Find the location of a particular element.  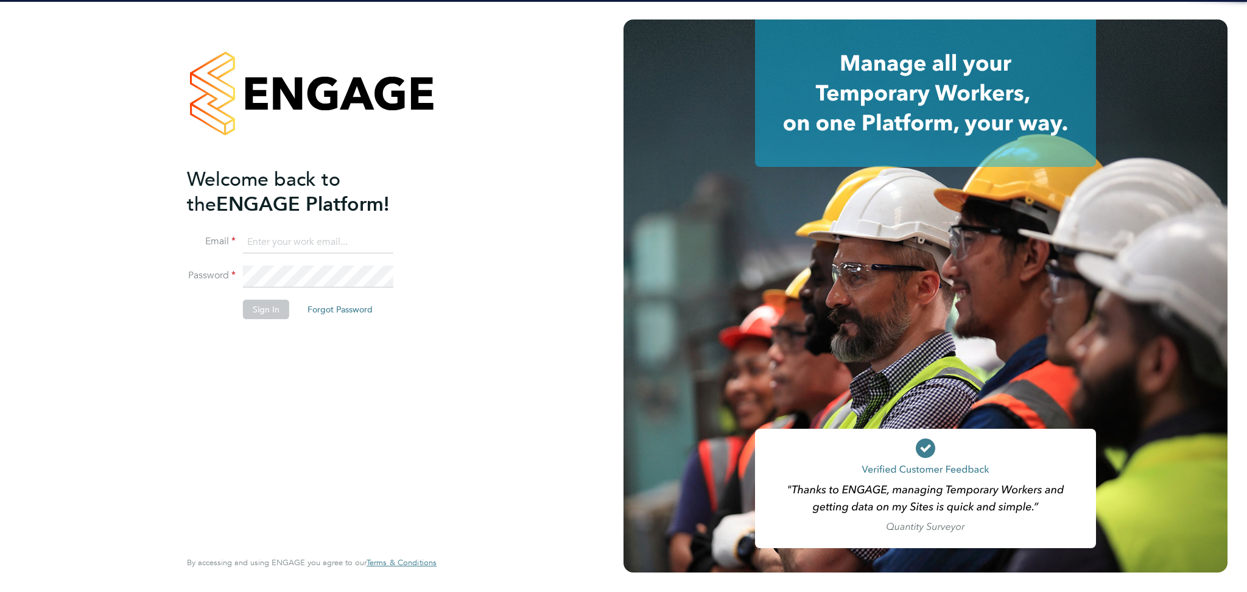

span: Welcome back to the is located at coordinates (264, 192).